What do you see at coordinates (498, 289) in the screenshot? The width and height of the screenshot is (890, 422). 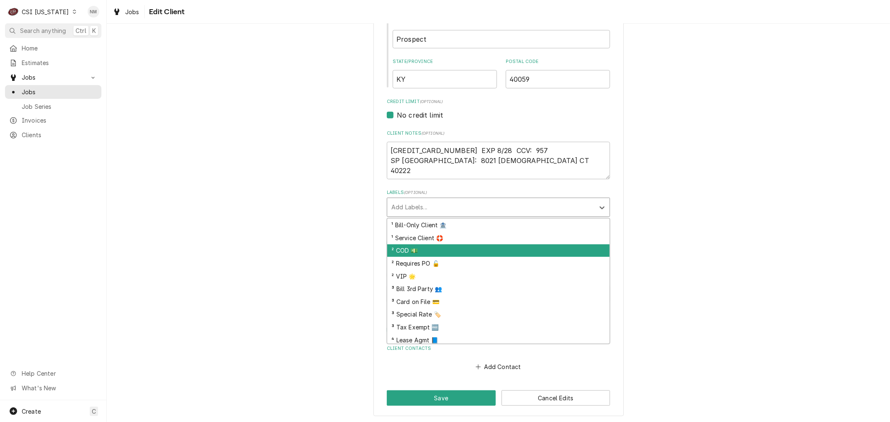 I see `div: ³ Bill 3rd Party 👥` at bounding box center [498, 289].